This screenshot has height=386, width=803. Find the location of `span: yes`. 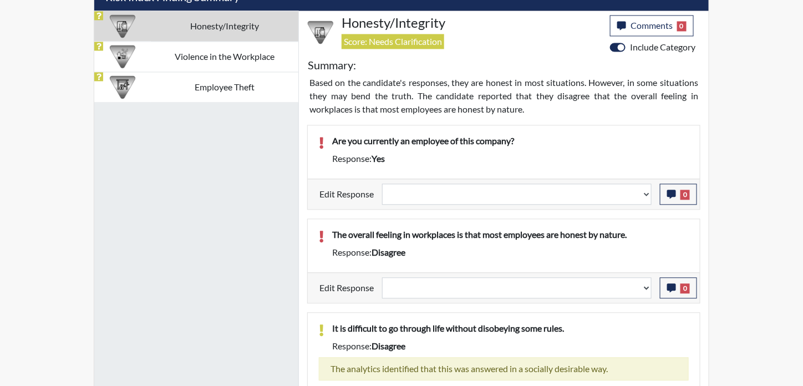

span: yes is located at coordinates (378, 158).